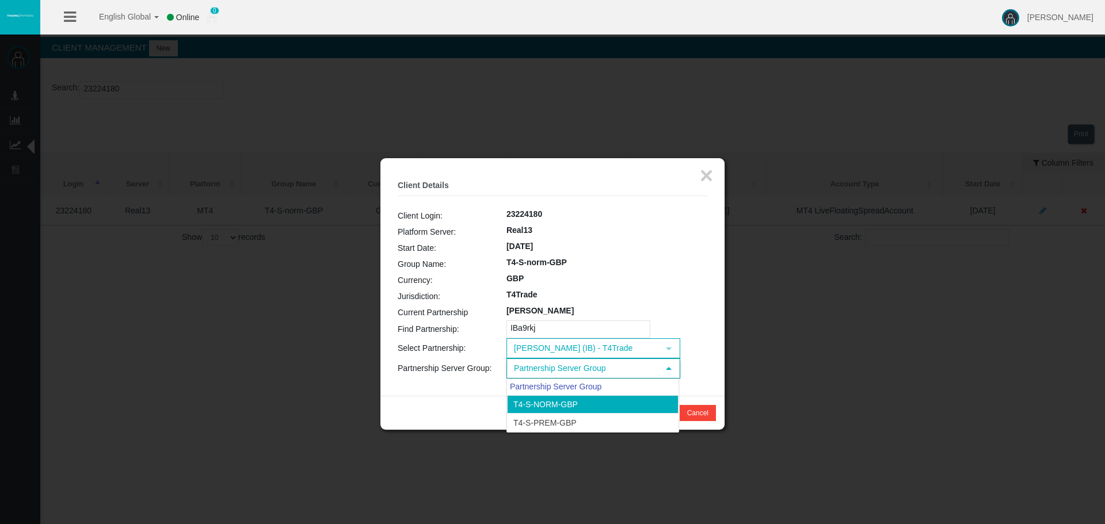 This screenshot has height=524, width=1105. What do you see at coordinates (452, 280) in the screenshot?
I see `td: Currency:` at bounding box center [452, 280].